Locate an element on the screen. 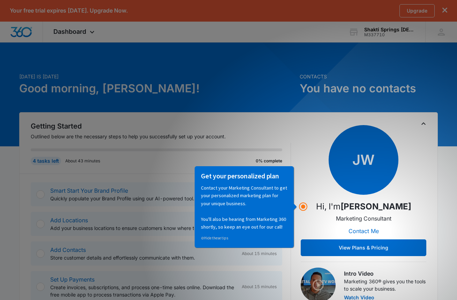 The width and height of the screenshot is (457, 300). div: account name is located at coordinates (389, 30).